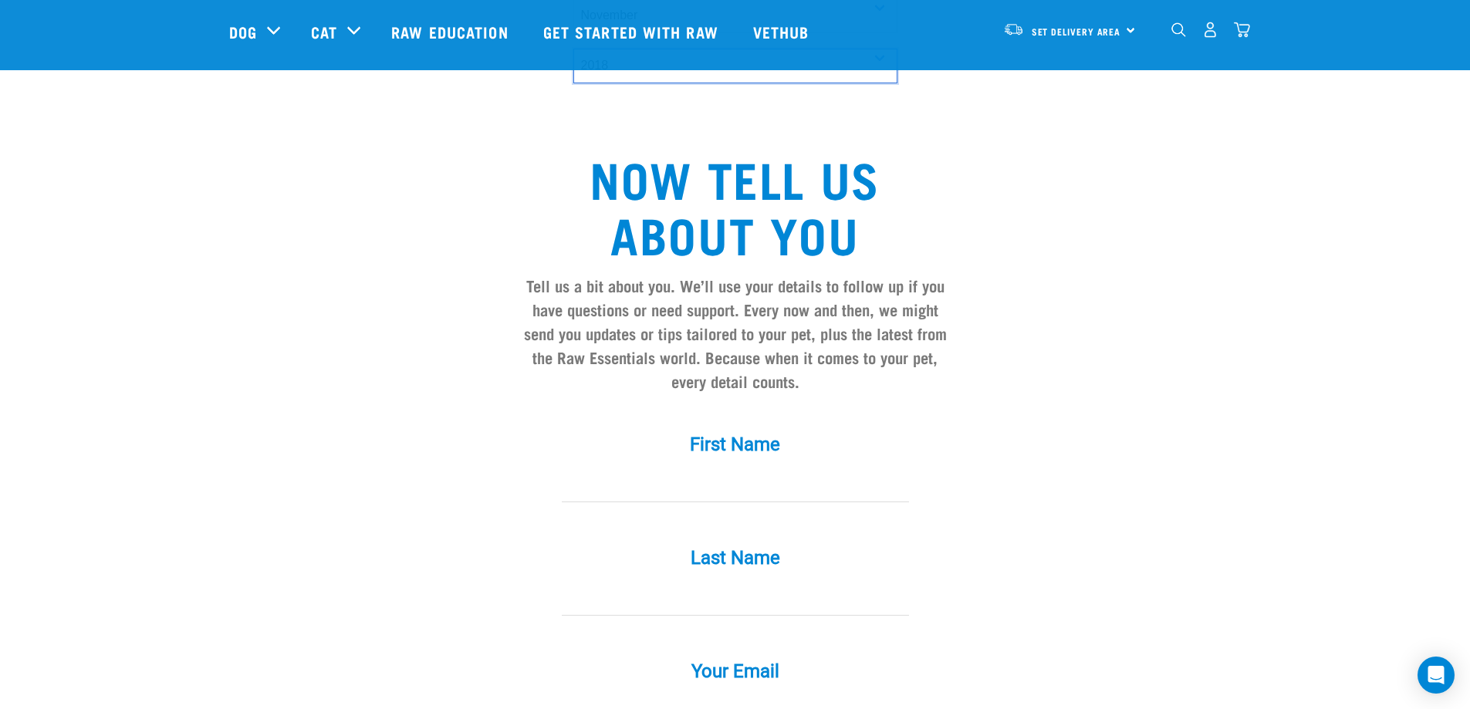  I want to click on a: Cat, so click(324, 32).